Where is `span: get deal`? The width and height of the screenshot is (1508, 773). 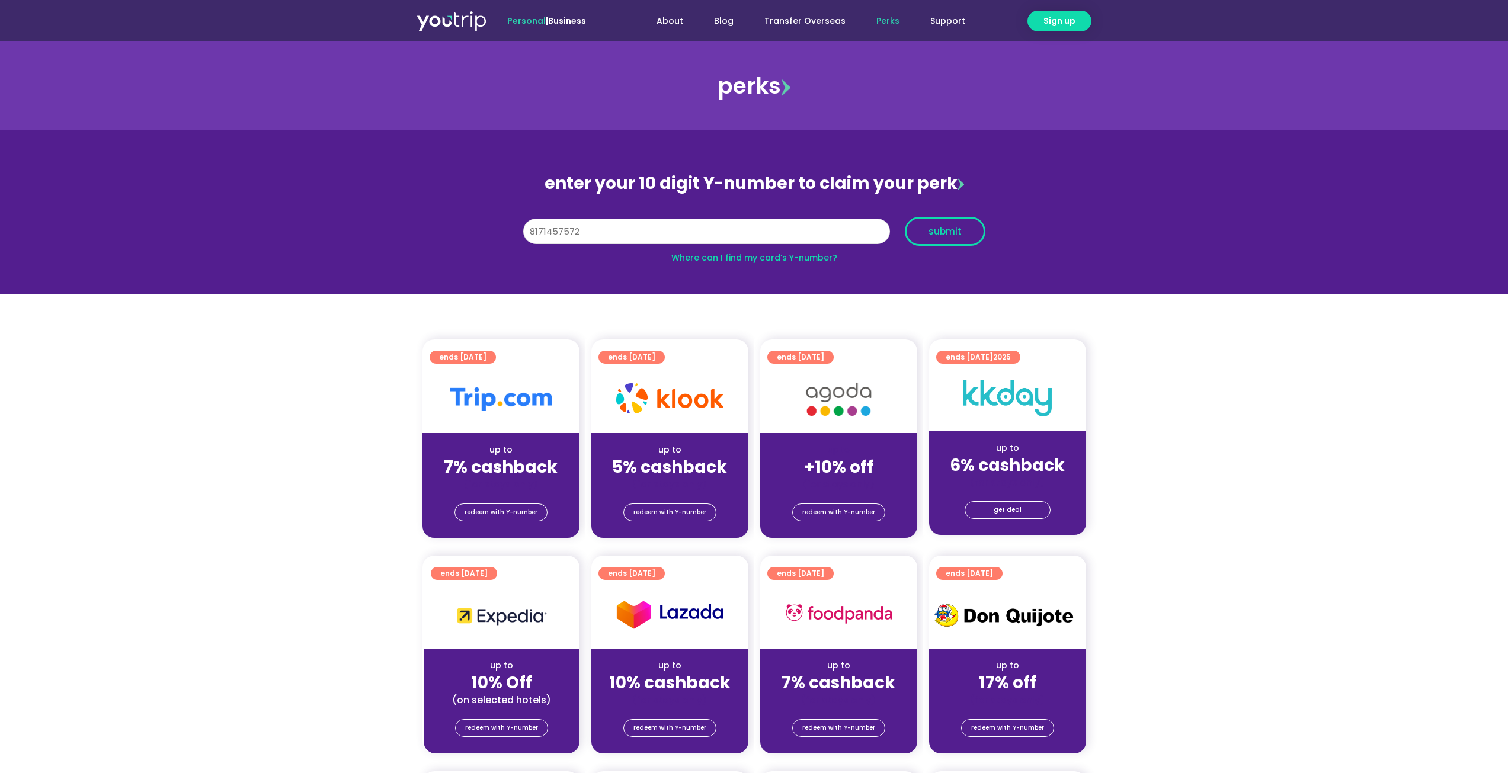
span: get deal is located at coordinates (1008, 510).